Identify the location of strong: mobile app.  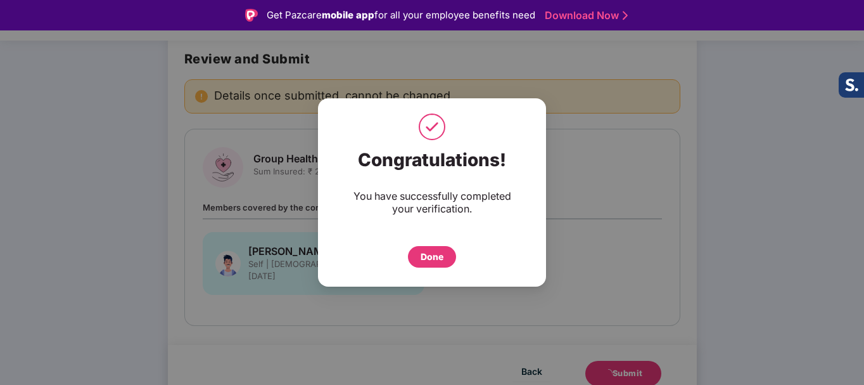
(348, 15).